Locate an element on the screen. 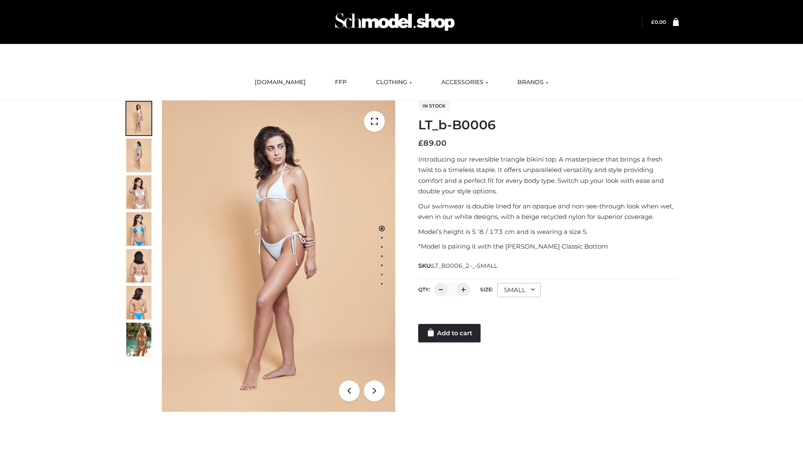  img: ArielClassicBikiniTop_CloudNine_AzureSky_OW114ECO_8-scaled.jpg is located at coordinates (139, 302).